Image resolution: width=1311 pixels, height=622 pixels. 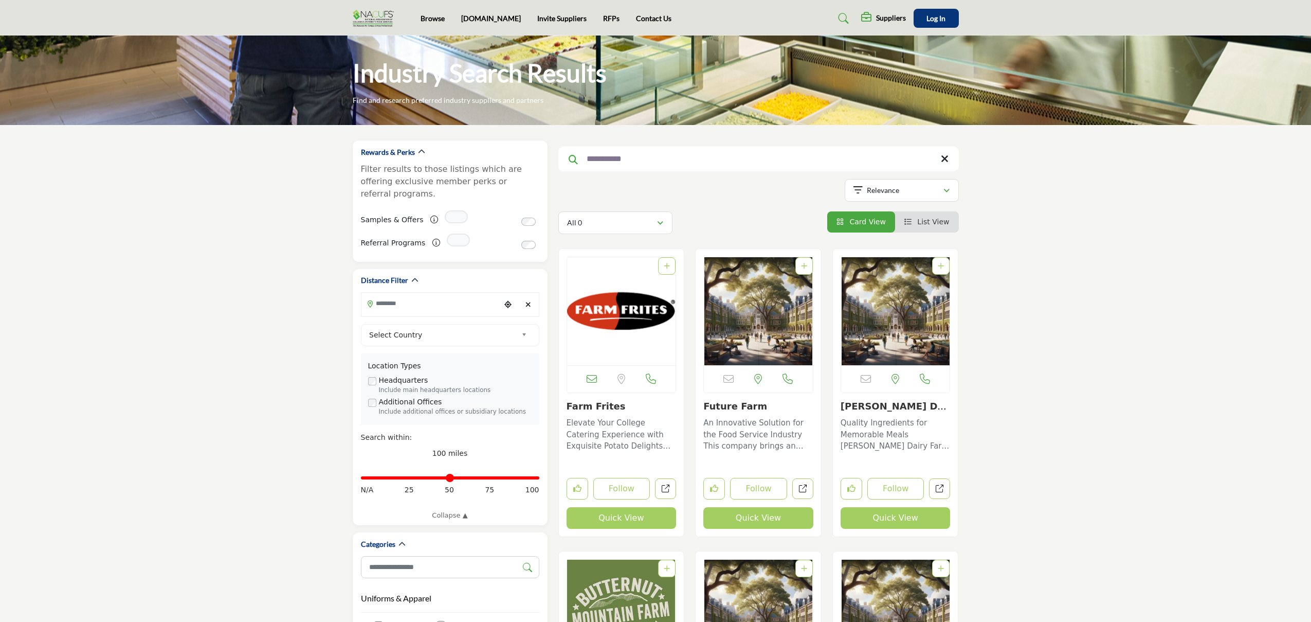 What do you see at coordinates (528, 245) in the screenshot?
I see `input: Switch to Referral Programs` at bounding box center [528, 245].